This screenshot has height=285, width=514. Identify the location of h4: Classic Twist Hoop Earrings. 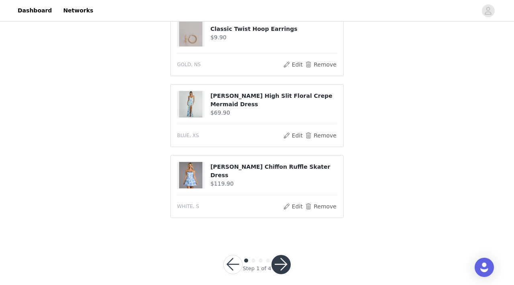
(273, 29).